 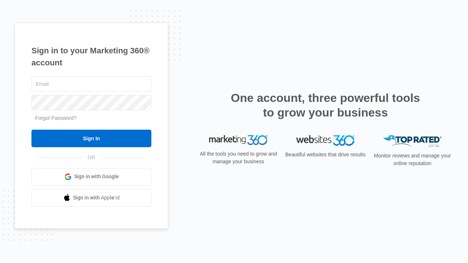 What do you see at coordinates (239, 140) in the screenshot?
I see `img: Marketing 360` at bounding box center [239, 140].